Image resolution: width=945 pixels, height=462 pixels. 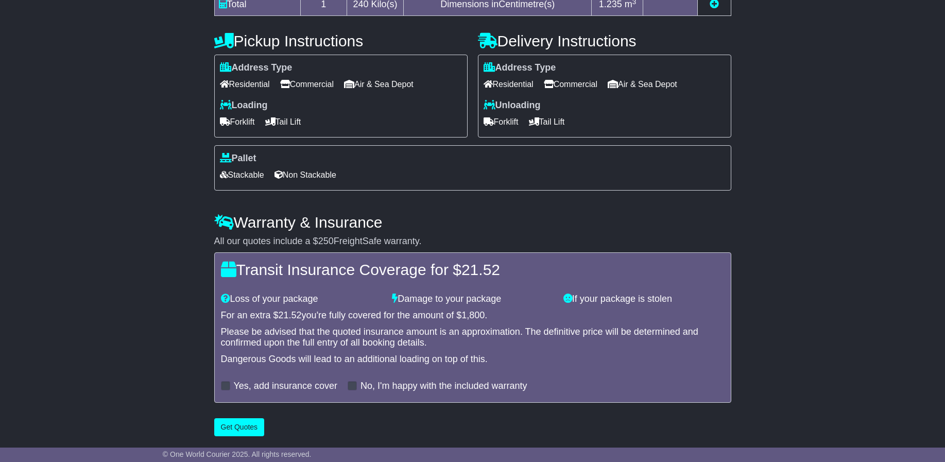 What do you see at coordinates (239, 427) in the screenshot?
I see `button: Get Quotes` at bounding box center [239, 427].